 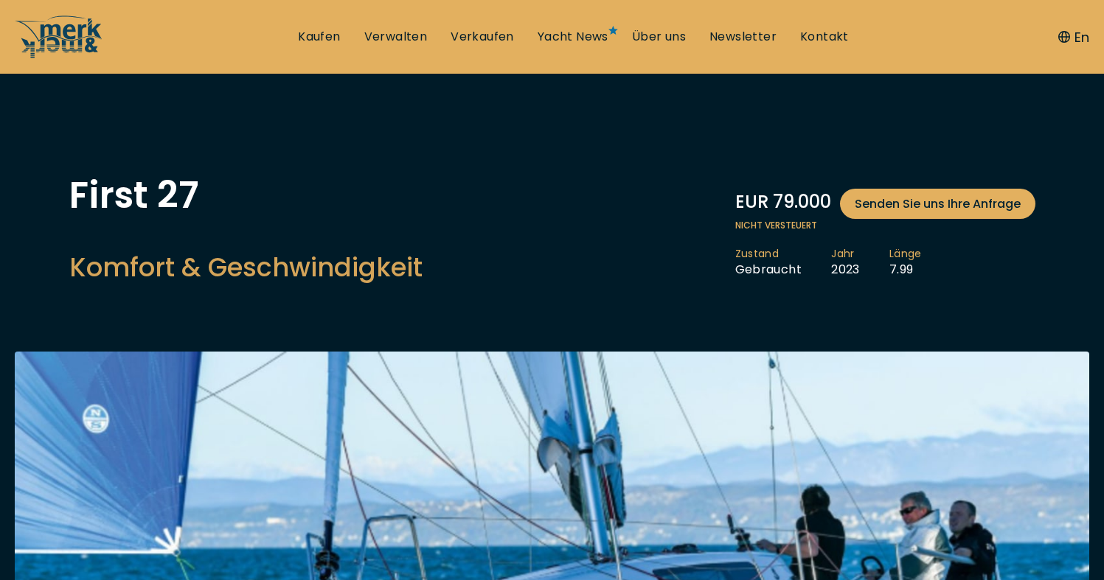 What do you see at coordinates (906, 254) in the screenshot?
I see `span: Länge` at bounding box center [906, 254].